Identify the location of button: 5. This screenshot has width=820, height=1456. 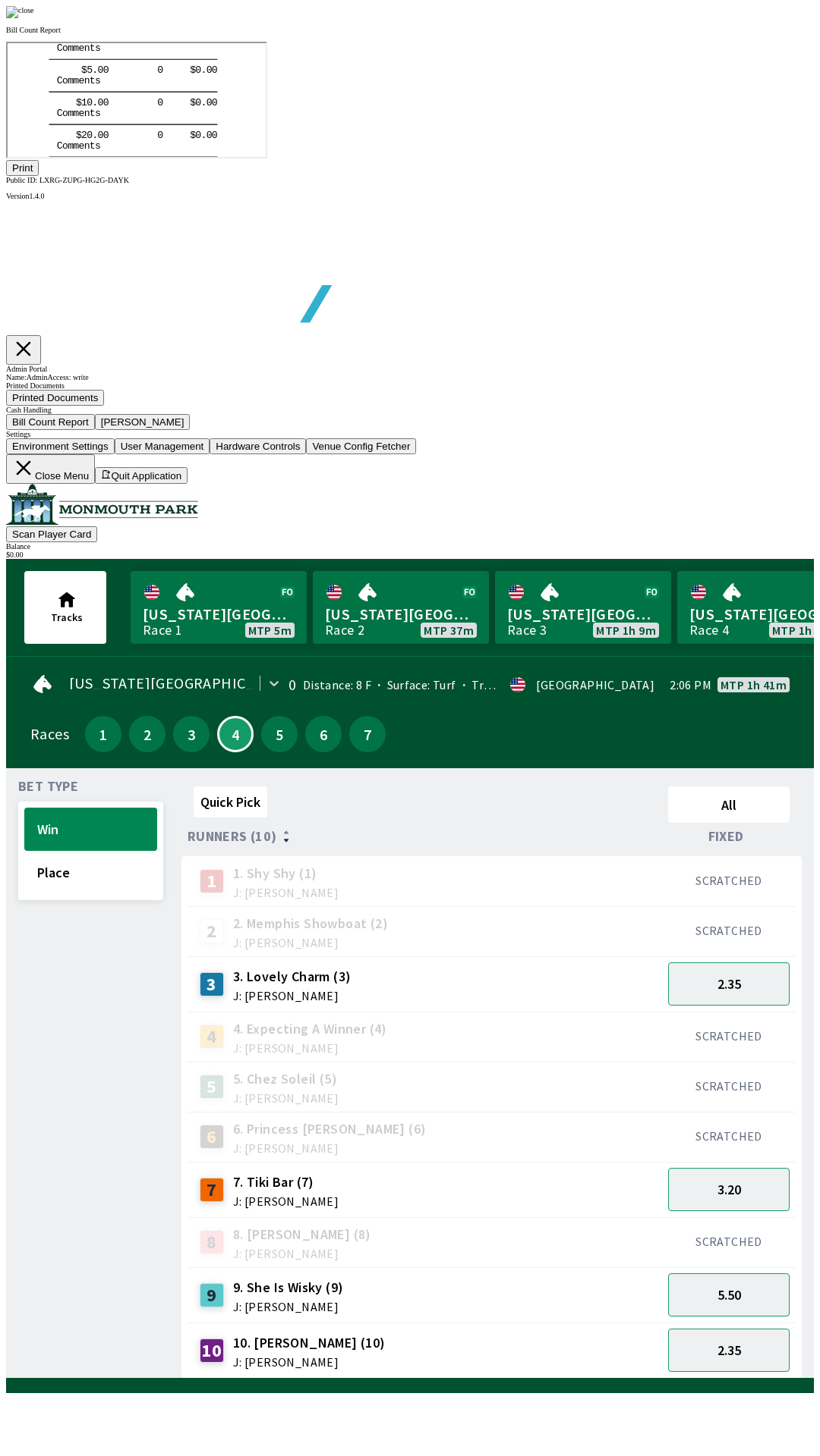
(279, 734).